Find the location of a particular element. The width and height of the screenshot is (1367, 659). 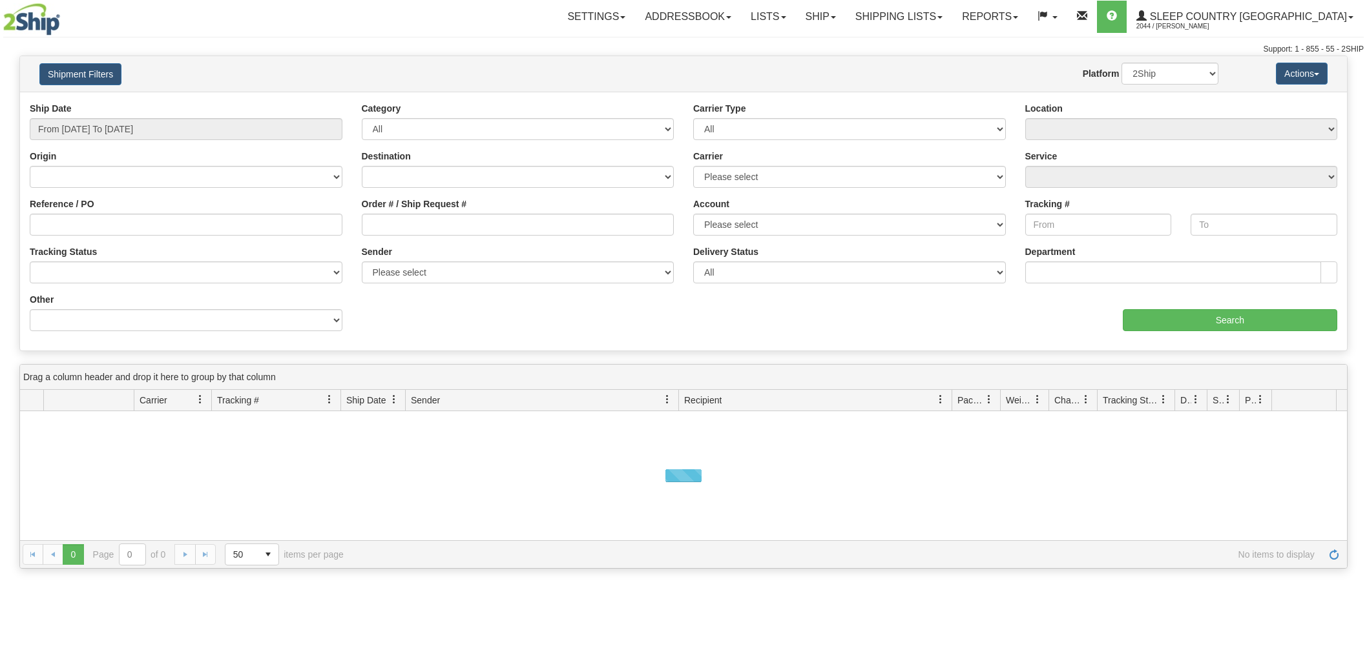

span: Delivery Status is located at coordinates (1185, 400).